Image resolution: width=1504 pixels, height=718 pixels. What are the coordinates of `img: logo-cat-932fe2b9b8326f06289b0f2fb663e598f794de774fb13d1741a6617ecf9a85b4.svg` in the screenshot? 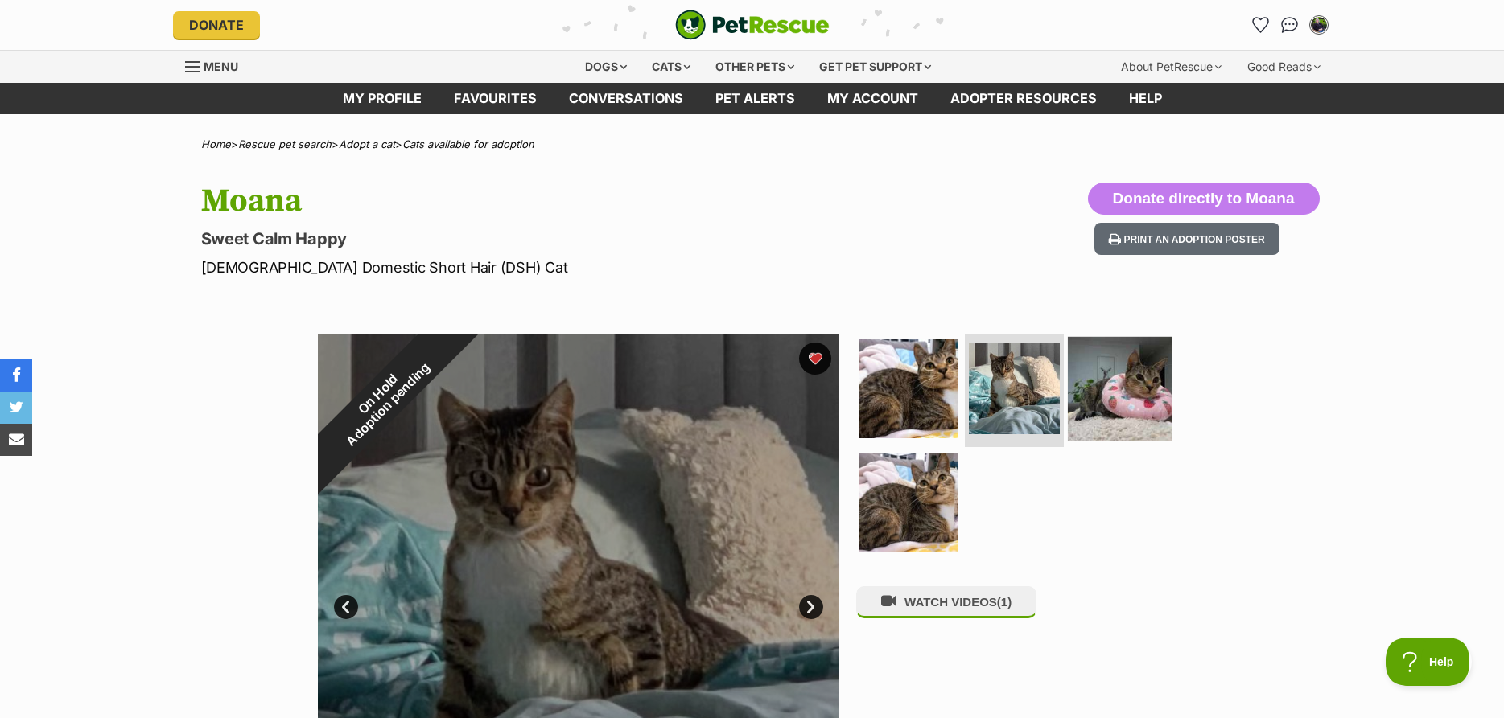 It's located at (752, 25).